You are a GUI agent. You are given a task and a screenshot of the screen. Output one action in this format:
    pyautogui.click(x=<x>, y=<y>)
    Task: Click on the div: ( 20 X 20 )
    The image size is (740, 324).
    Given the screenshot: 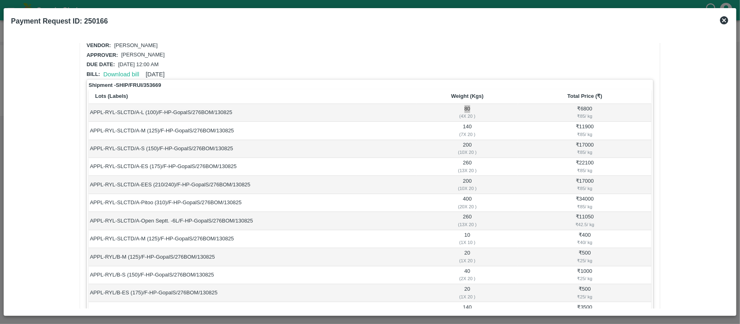 What is the action you would take?
    pyautogui.click(x=467, y=207)
    